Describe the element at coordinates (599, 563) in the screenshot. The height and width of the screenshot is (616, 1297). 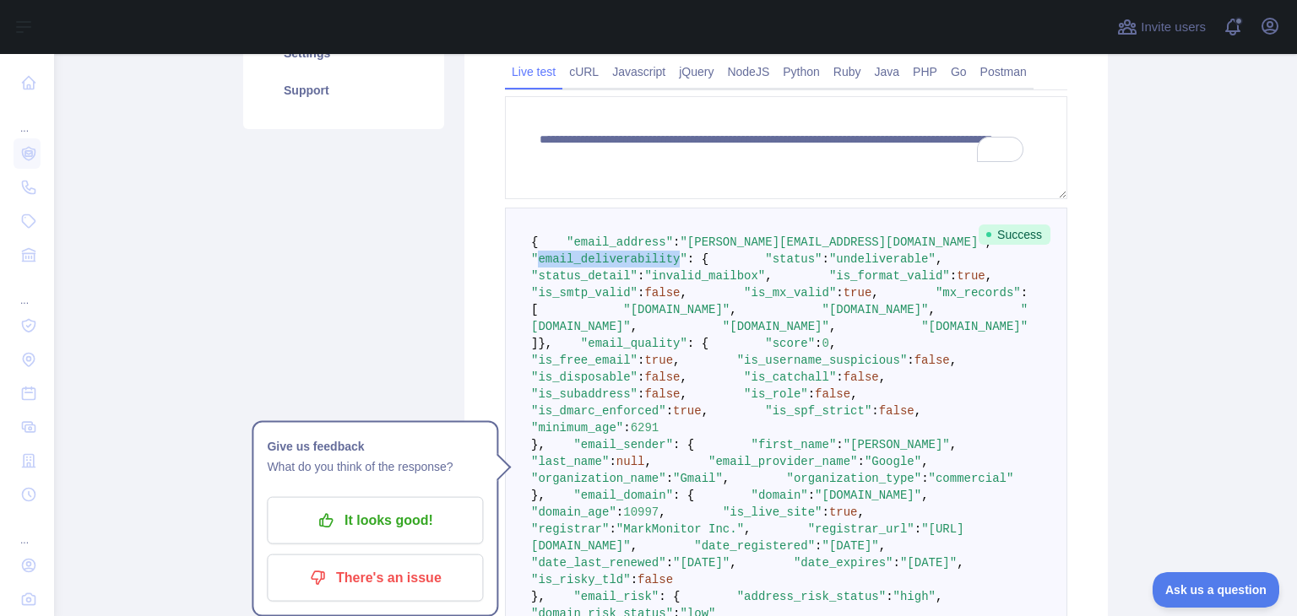
I see `span: "date_last_renewed"` at that location.